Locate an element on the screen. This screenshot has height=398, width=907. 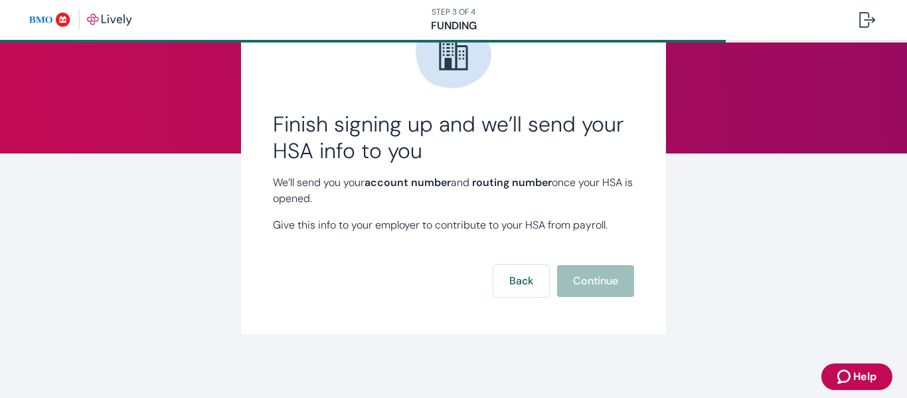
p: We’ll send you your and once your HSA is opened. is located at coordinates (454, 191).